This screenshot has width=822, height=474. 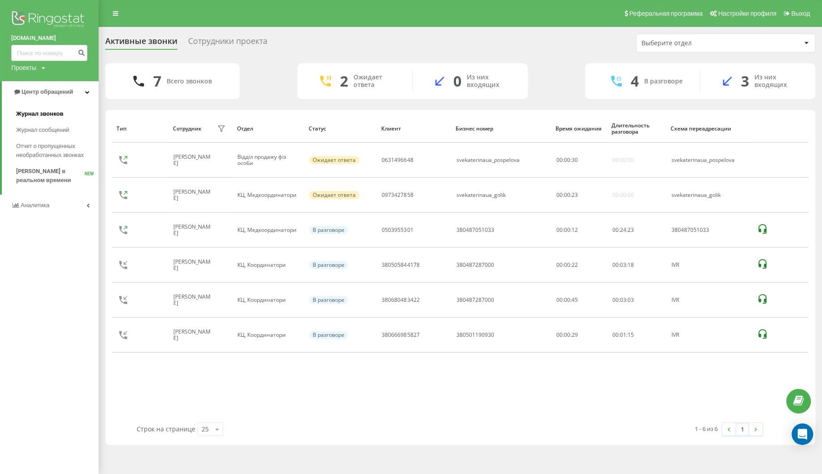 What do you see at coordinates (24, 68) in the screenshot?
I see `div: Проекты` at bounding box center [24, 68].